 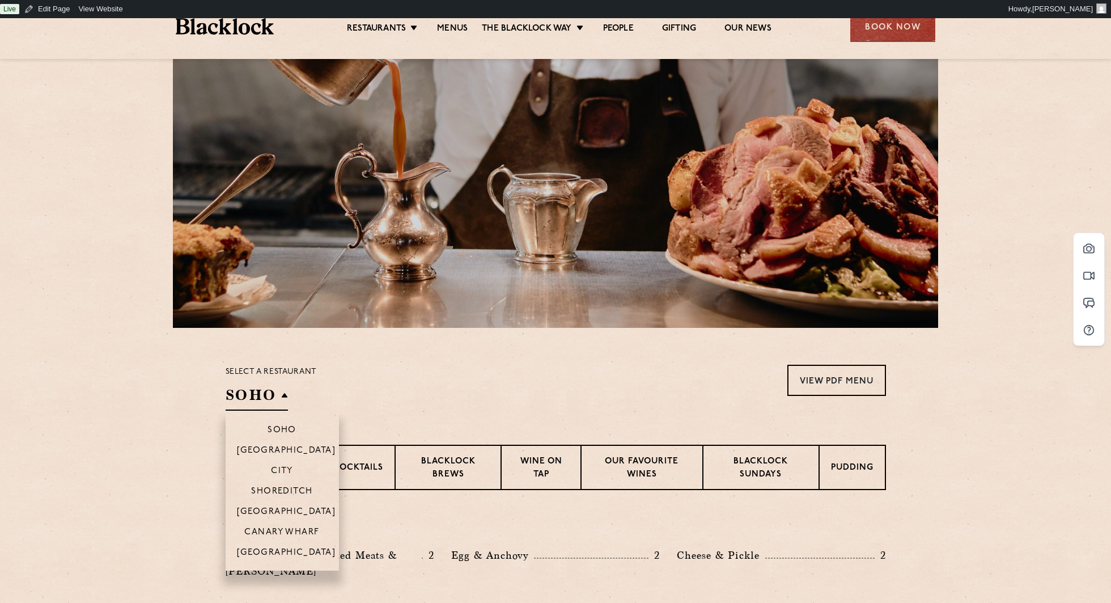 What do you see at coordinates (642, 468) in the screenshot?
I see `p: Our favourite wines` at bounding box center [642, 468].